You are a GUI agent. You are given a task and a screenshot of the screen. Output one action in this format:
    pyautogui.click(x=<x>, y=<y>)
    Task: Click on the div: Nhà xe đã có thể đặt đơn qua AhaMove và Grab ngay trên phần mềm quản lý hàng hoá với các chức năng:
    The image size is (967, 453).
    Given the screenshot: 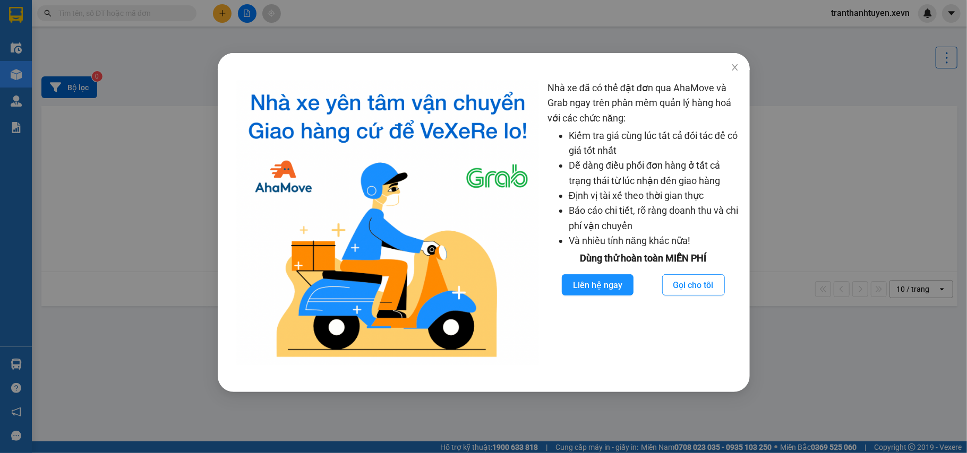 What is the action you would take?
    pyautogui.click(x=643, y=223)
    